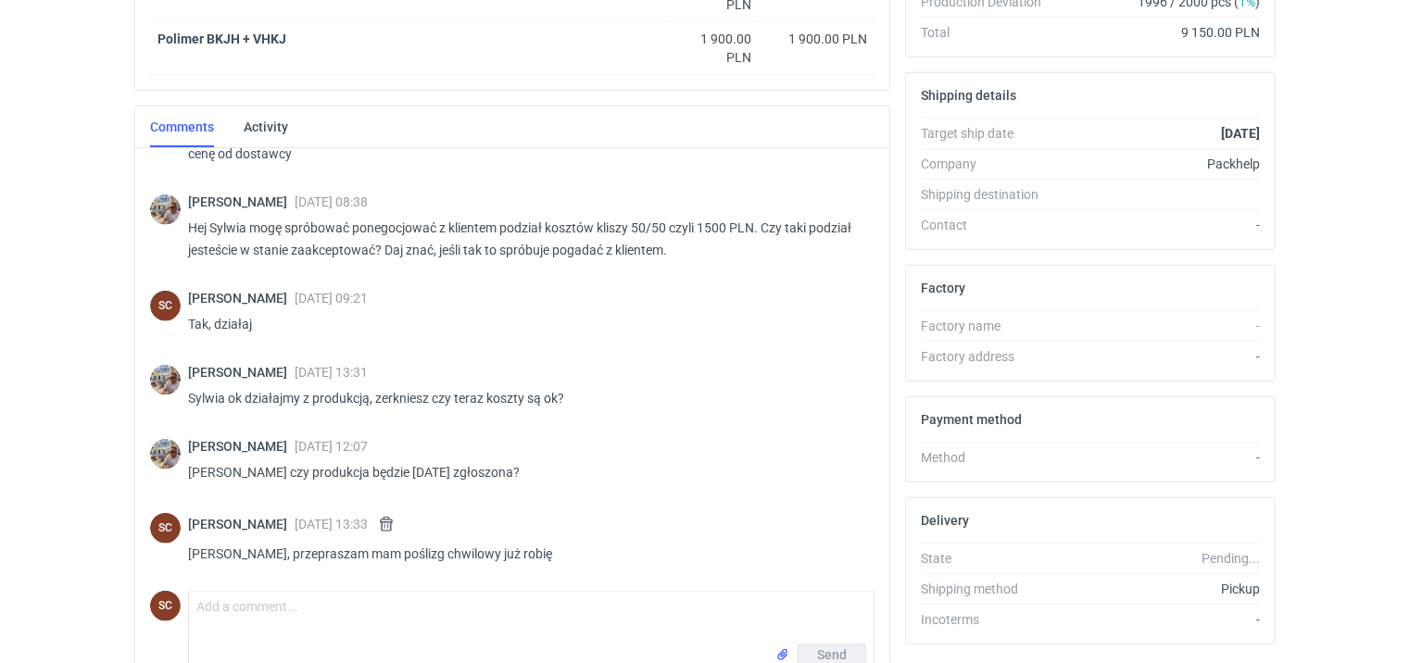 The height and width of the screenshot is (663, 1410). Describe the element at coordinates (988, 164) in the screenshot. I see `div: Company` at that location.